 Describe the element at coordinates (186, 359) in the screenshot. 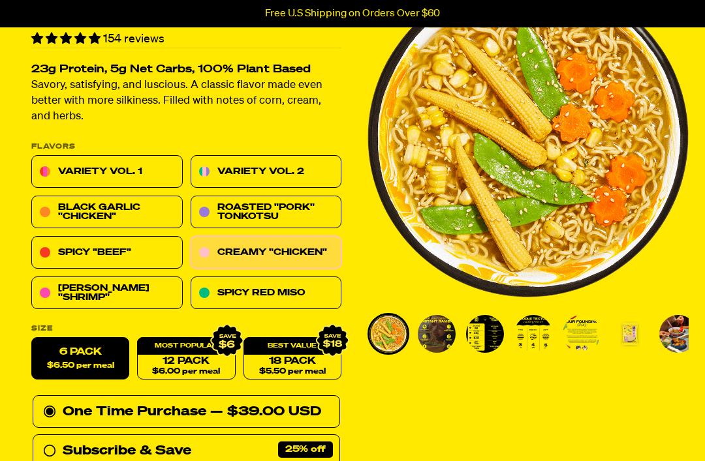

I see `a: 12 Pack$6.00 per meal` at that location.